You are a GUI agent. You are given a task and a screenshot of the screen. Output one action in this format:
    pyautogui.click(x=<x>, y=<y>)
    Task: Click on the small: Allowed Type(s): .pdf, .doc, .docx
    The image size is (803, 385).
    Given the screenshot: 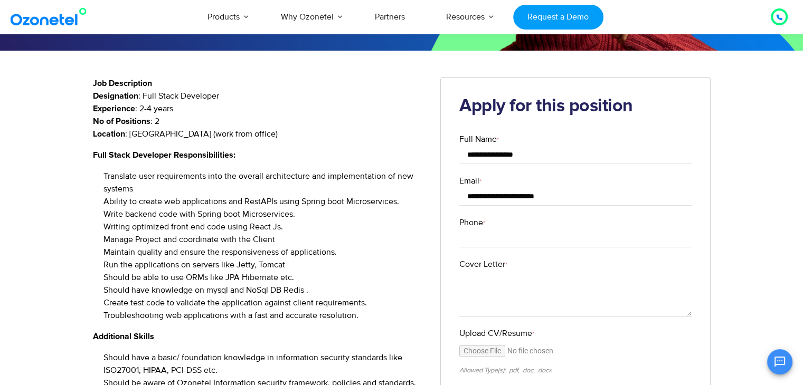 What is the action you would take?
    pyautogui.click(x=505, y=370)
    